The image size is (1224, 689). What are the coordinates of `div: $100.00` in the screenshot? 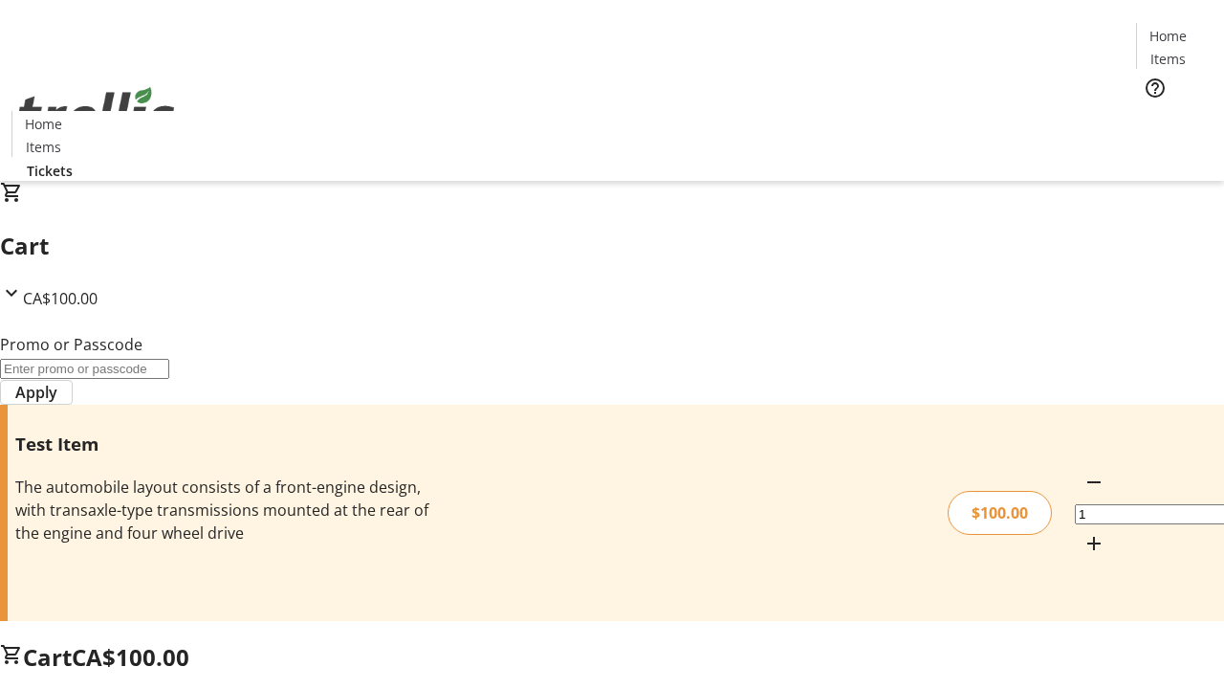 It's located at (1000, 513).